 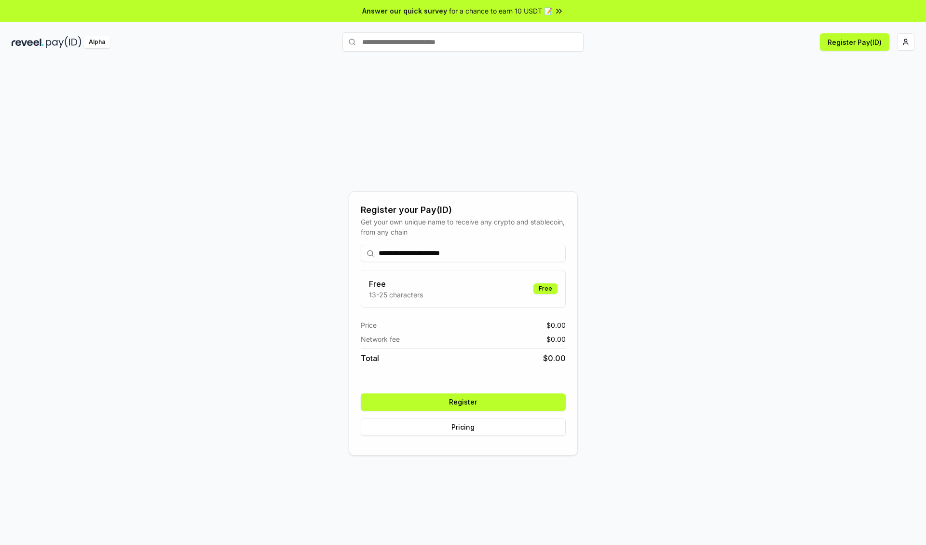 What do you see at coordinates (463, 210) in the screenshot?
I see `div: Register your Pay(ID)` at bounding box center [463, 210].